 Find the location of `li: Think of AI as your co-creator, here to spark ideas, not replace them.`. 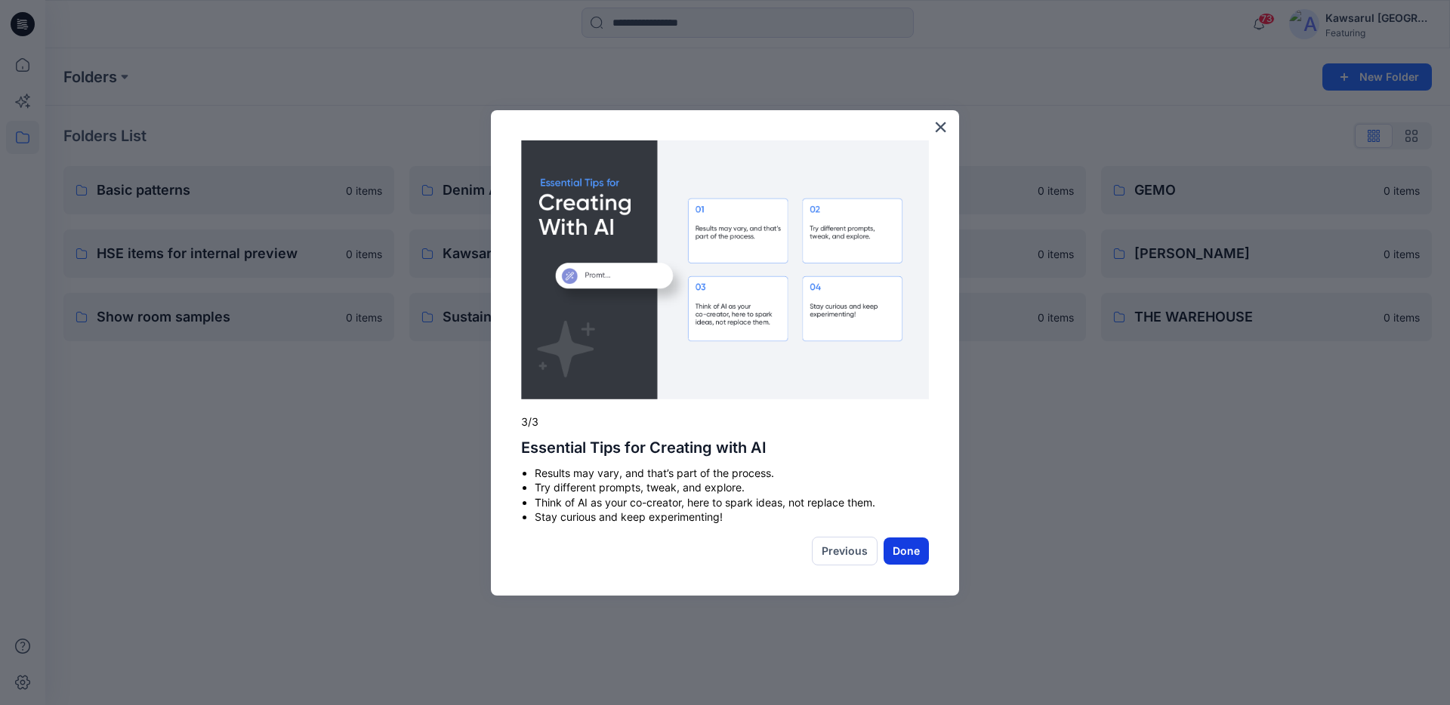

li: Think of AI as your co-creator, here to spark ideas, not replace them. is located at coordinates (732, 503).